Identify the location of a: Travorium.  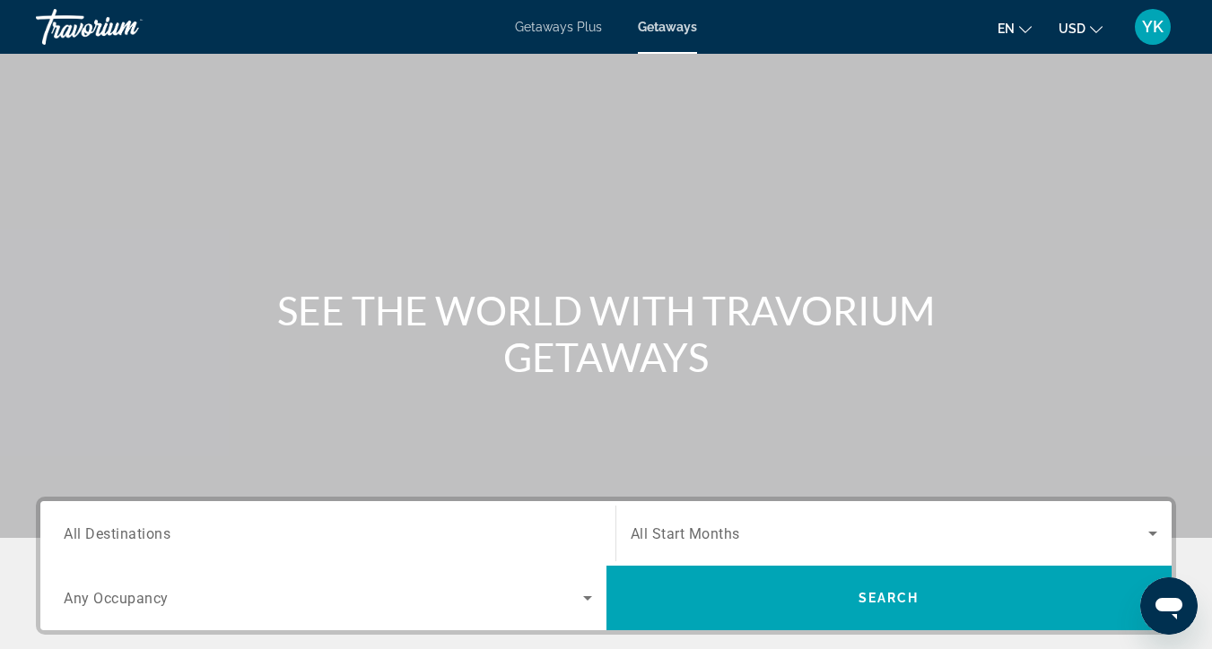
(126, 27).